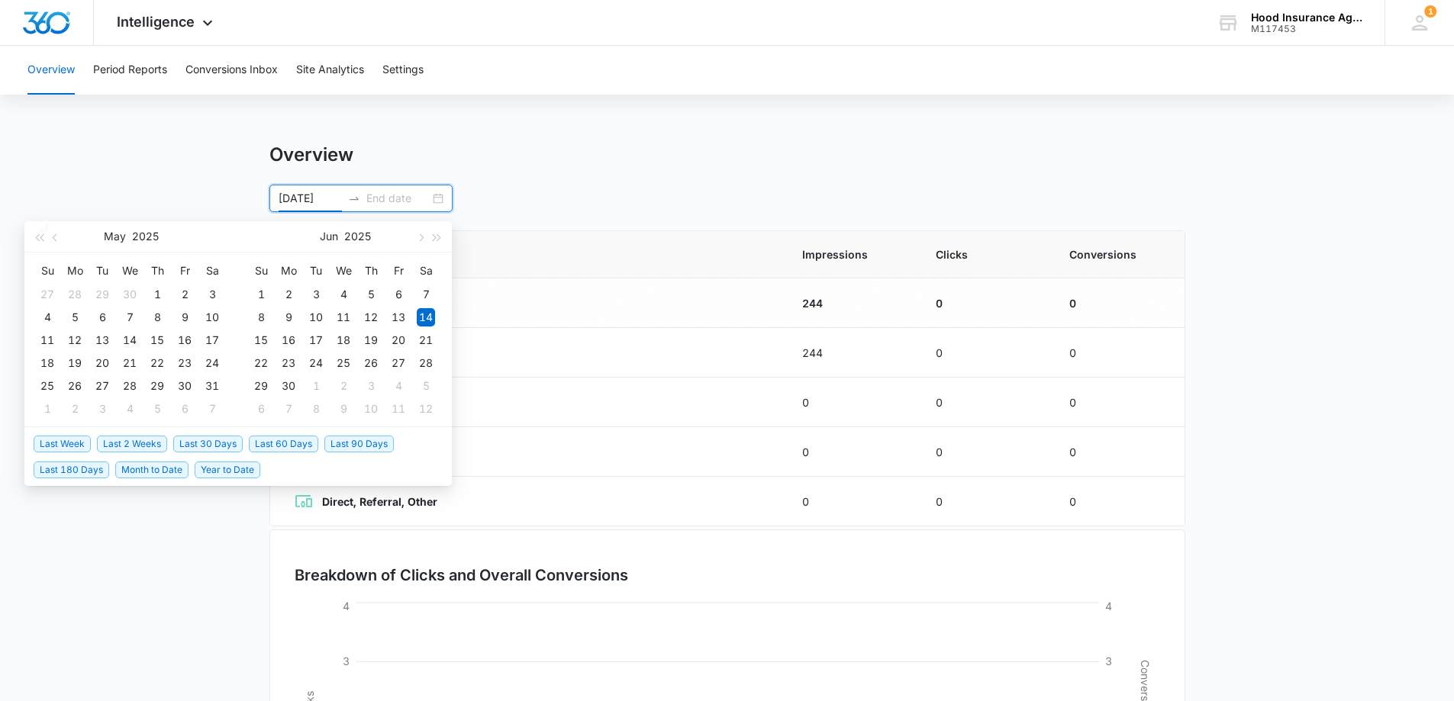 This screenshot has height=701, width=1454. Describe the element at coordinates (426, 340) in the screenshot. I see `td: 2025-06-21` at that location.